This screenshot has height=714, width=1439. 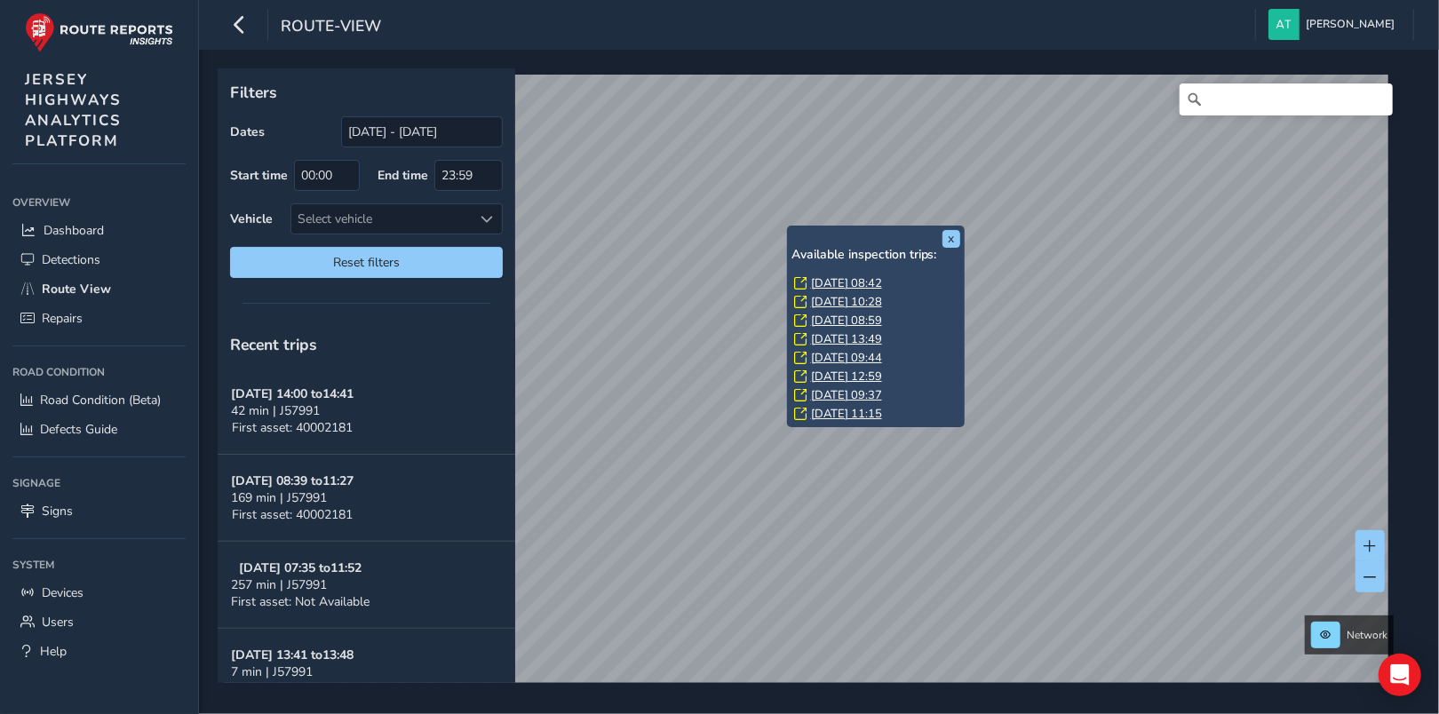 What do you see at coordinates (1400, 675) in the screenshot?
I see `div: Open Intercom Messenger` at bounding box center [1400, 675].